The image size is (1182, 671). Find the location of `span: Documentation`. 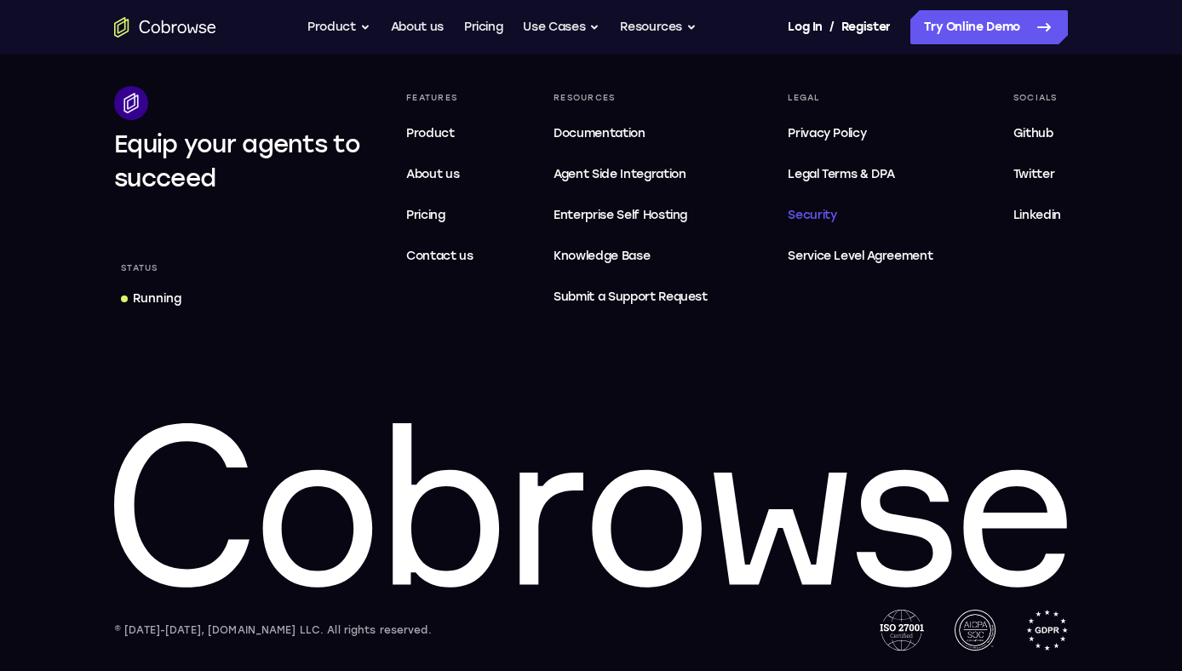

span: Documentation is located at coordinates (599, 133).